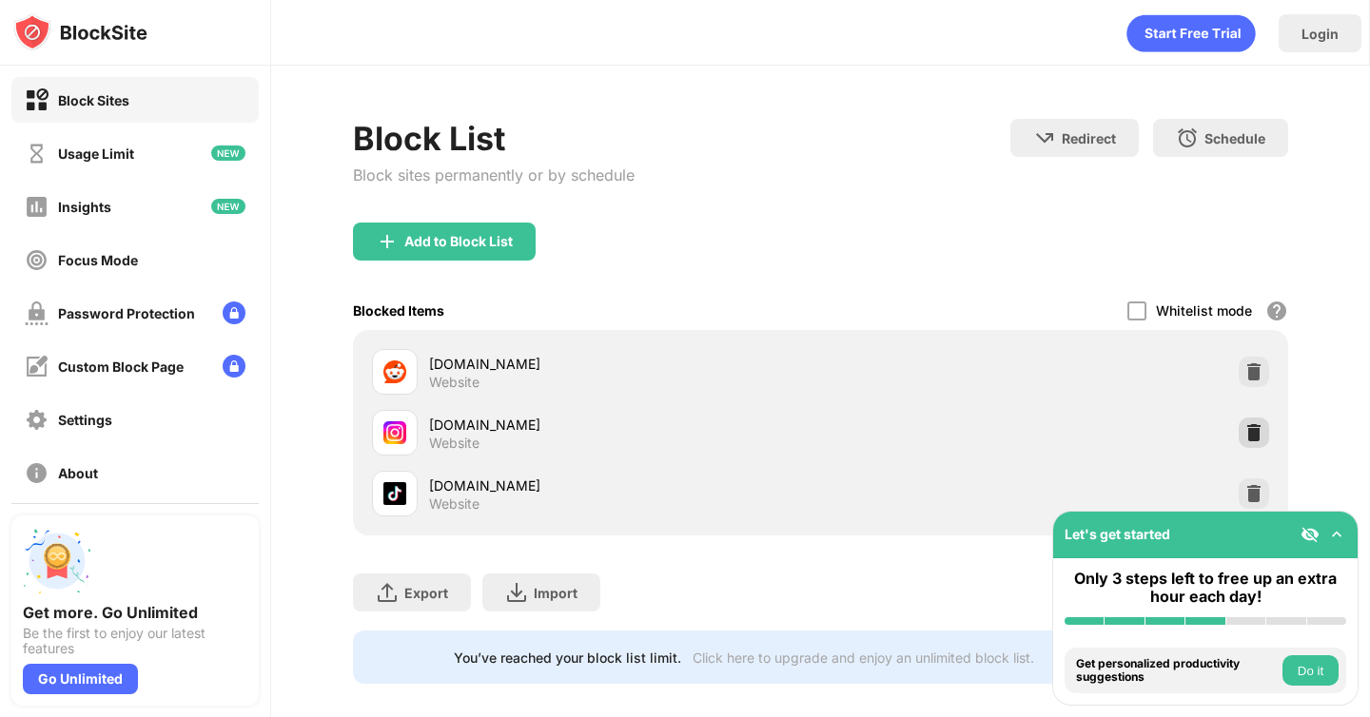 Image resolution: width=1370 pixels, height=717 pixels. Describe the element at coordinates (1205, 588) in the screenshot. I see `div: Only 3 steps left to free up an extra hour each day!` at that location.